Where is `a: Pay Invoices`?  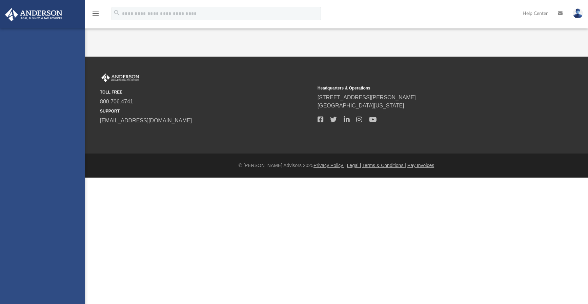
a: Pay Invoices is located at coordinates (421, 165).